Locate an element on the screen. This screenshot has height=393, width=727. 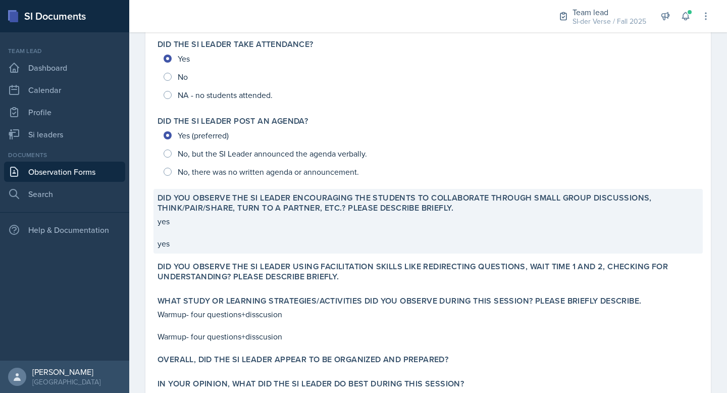
div: Documents is located at coordinates (65, 155).